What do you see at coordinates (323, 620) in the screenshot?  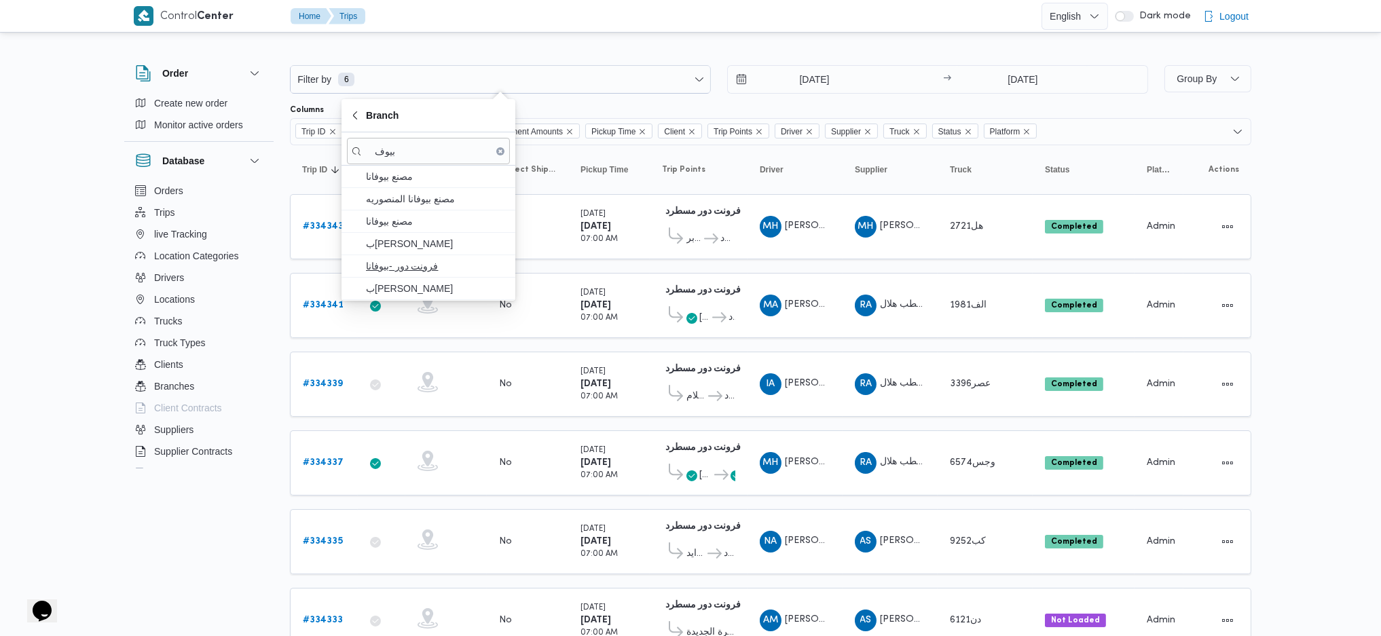 I see `b: # 334333` at bounding box center [323, 620].